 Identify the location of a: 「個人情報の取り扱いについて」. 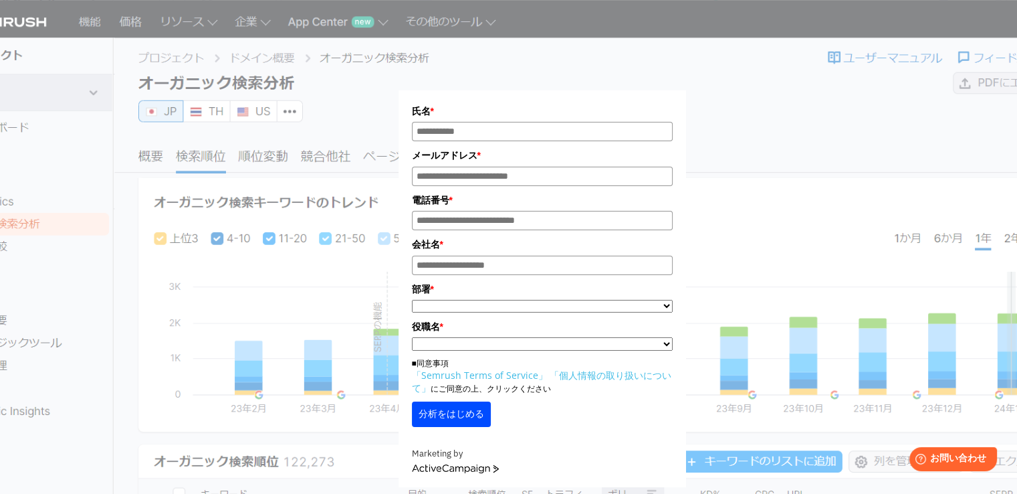
(542, 381).